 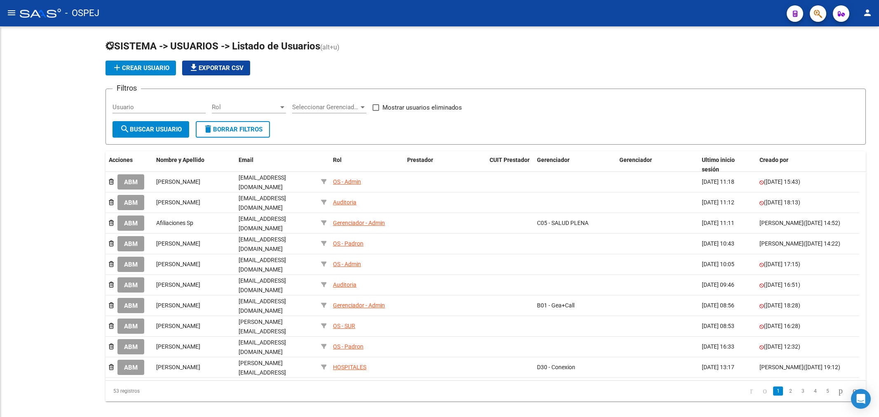 I want to click on a: go to last page, so click(x=855, y=391).